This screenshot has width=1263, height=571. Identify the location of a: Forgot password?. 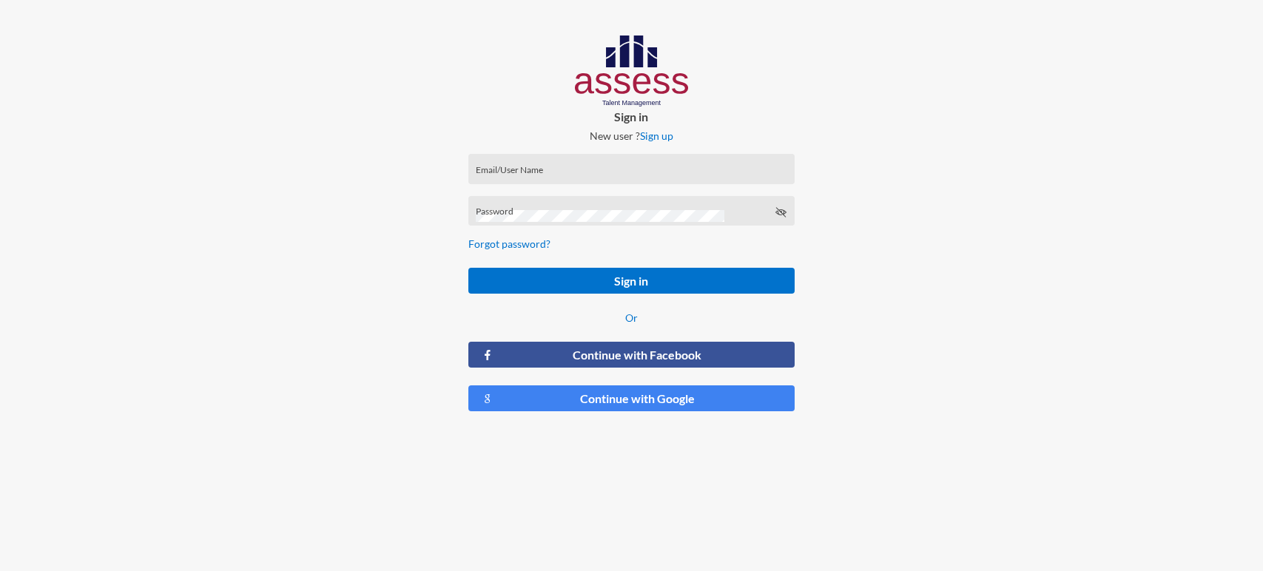
(509, 243).